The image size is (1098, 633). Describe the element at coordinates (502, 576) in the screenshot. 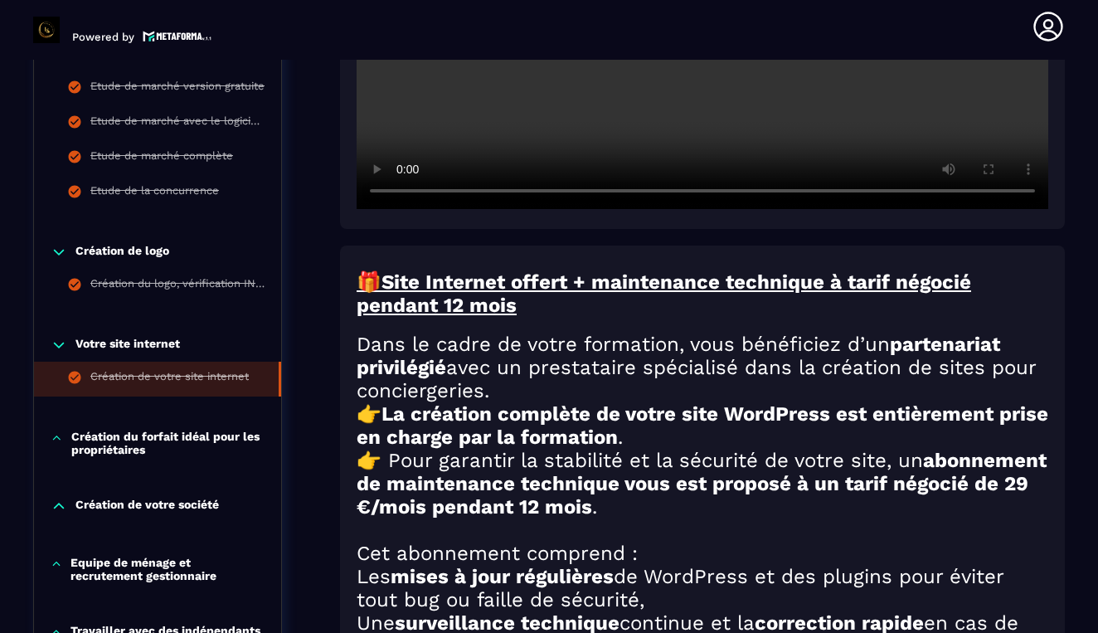

I see `strong: mises à jour régulières` at that location.